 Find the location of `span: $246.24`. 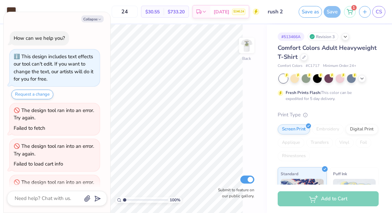

span: $246.24 is located at coordinates (239, 12).